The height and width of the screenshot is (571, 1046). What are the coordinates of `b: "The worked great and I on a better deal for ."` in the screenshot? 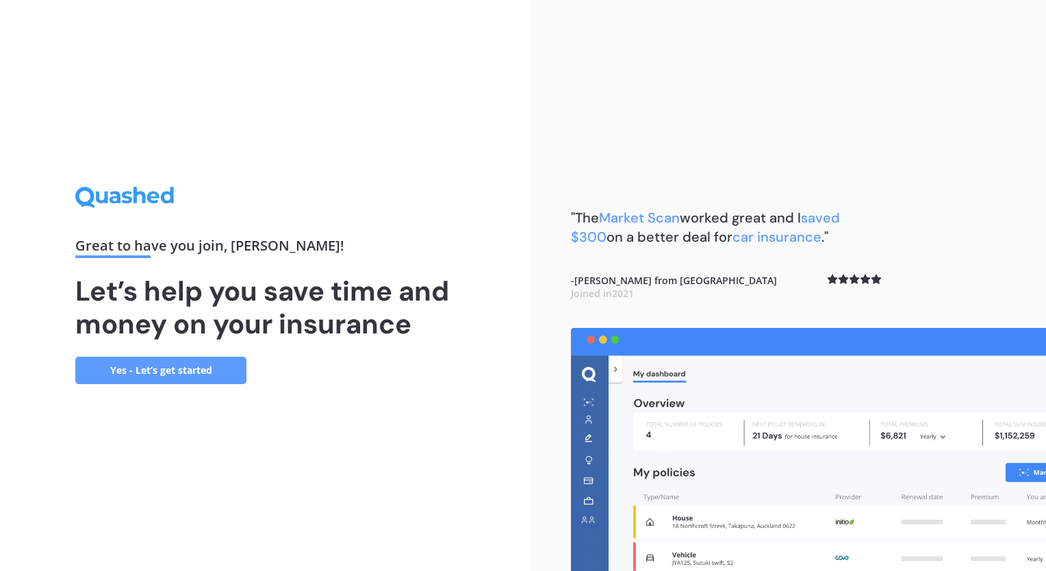 It's located at (705, 227).